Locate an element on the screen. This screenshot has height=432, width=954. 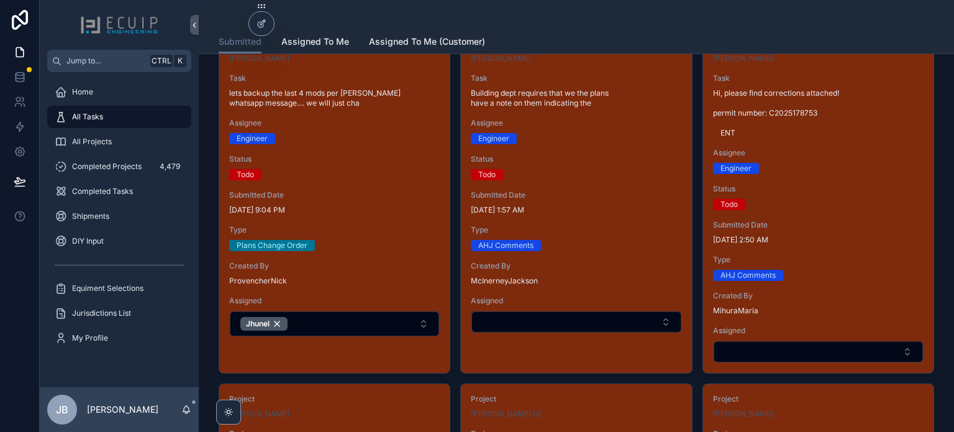
span: Equiment Selections is located at coordinates (107, 288).